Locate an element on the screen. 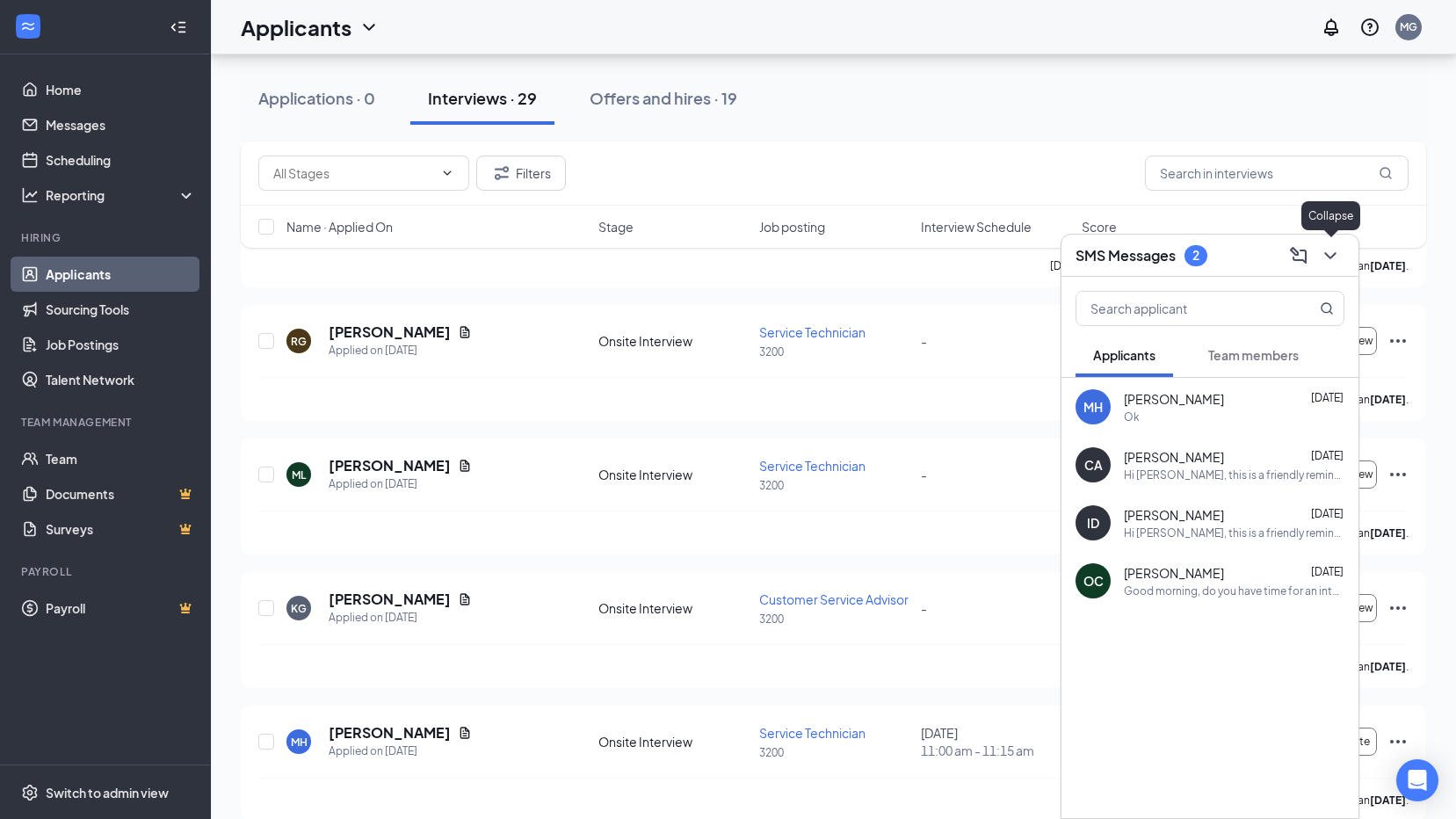 The height and width of the screenshot is (819, 1456). div: Collapse is located at coordinates (1330, 215).